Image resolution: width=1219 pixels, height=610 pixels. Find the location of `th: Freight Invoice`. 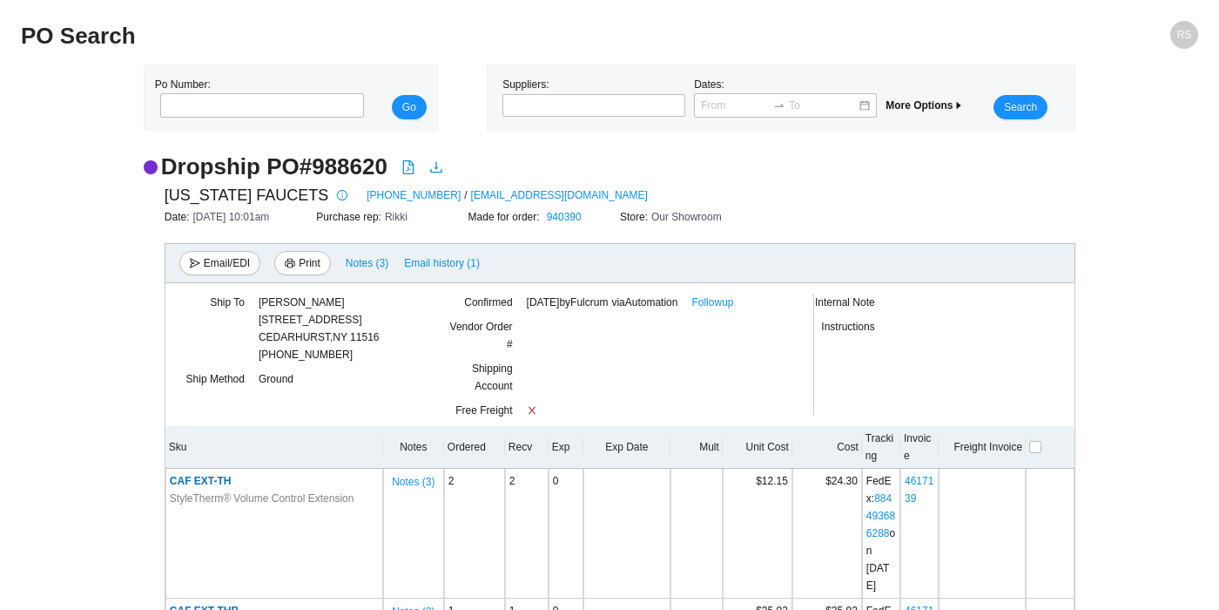

th: Freight Invoice is located at coordinates (982, 447).